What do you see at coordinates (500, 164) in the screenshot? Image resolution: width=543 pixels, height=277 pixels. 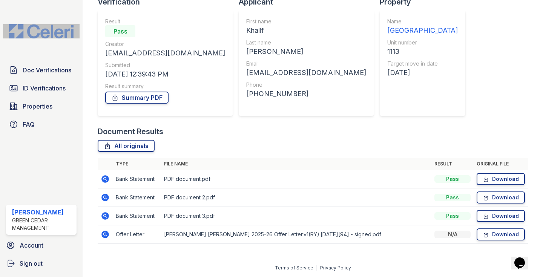 I see `th: Original file` at bounding box center [500, 164].